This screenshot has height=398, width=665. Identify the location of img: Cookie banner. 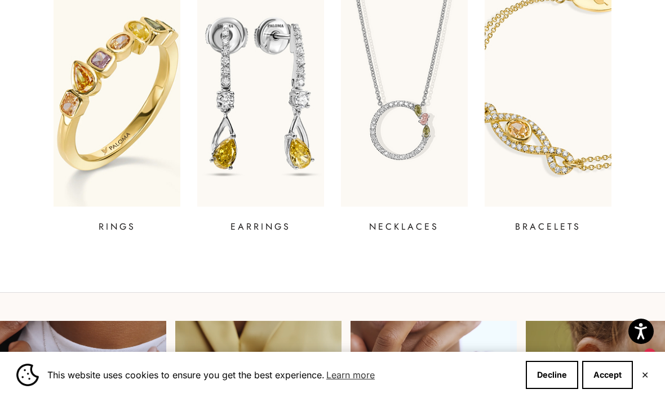
(28, 375).